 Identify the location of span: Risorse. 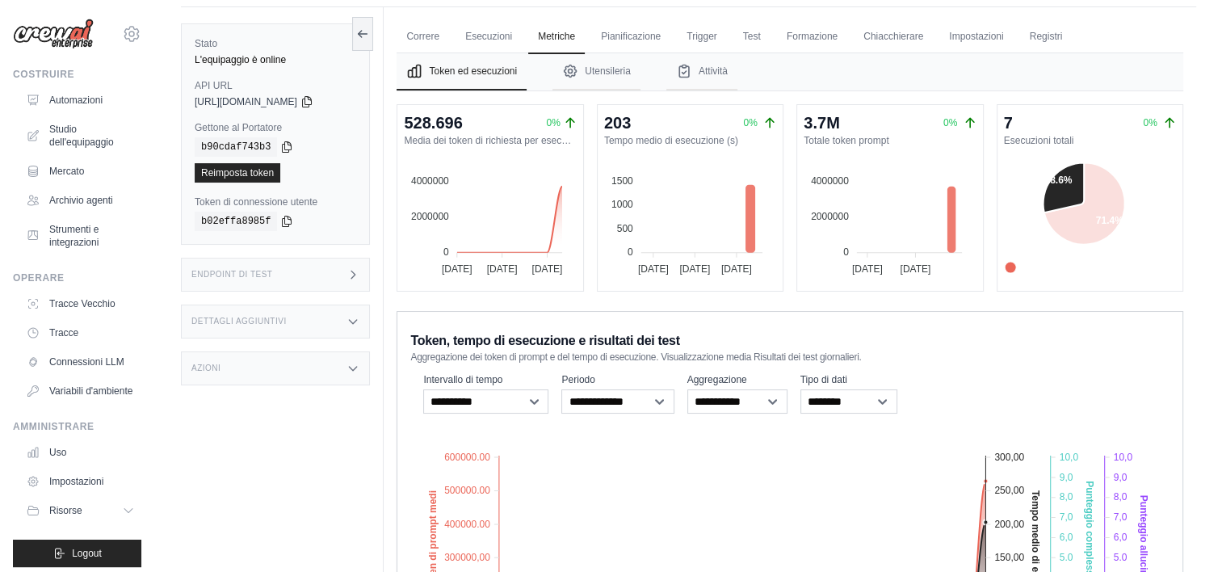
(65, 510).